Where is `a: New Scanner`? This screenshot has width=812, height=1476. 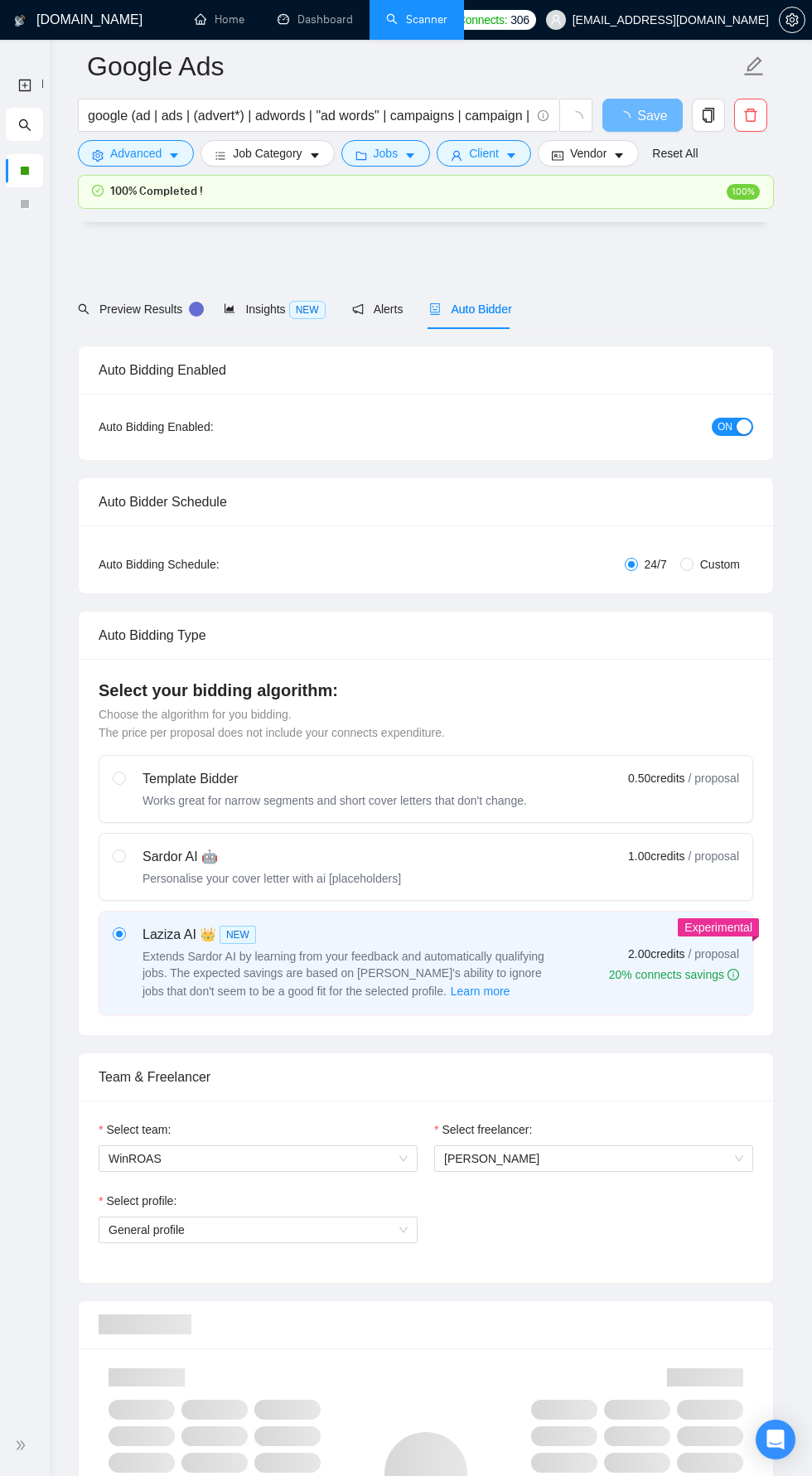
a: New Scanner is located at coordinates (25, 85).